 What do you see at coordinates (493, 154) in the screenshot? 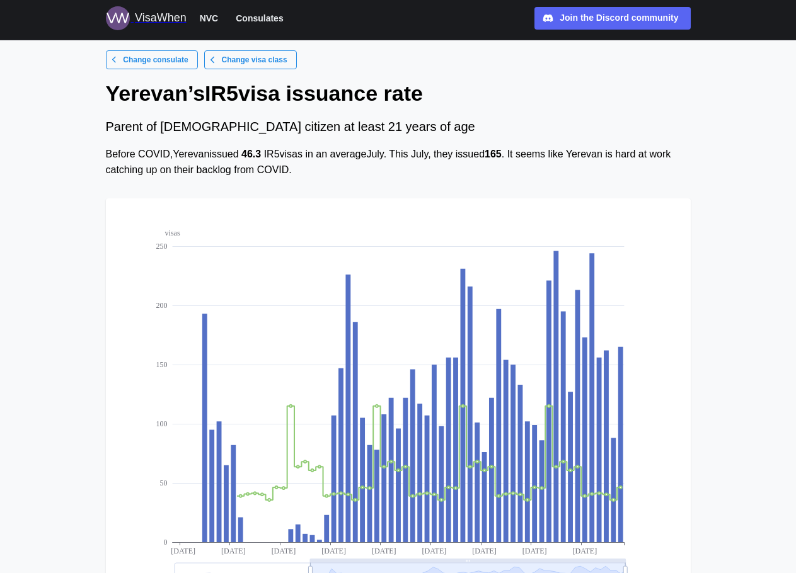
I see `strong: 165` at bounding box center [493, 154].